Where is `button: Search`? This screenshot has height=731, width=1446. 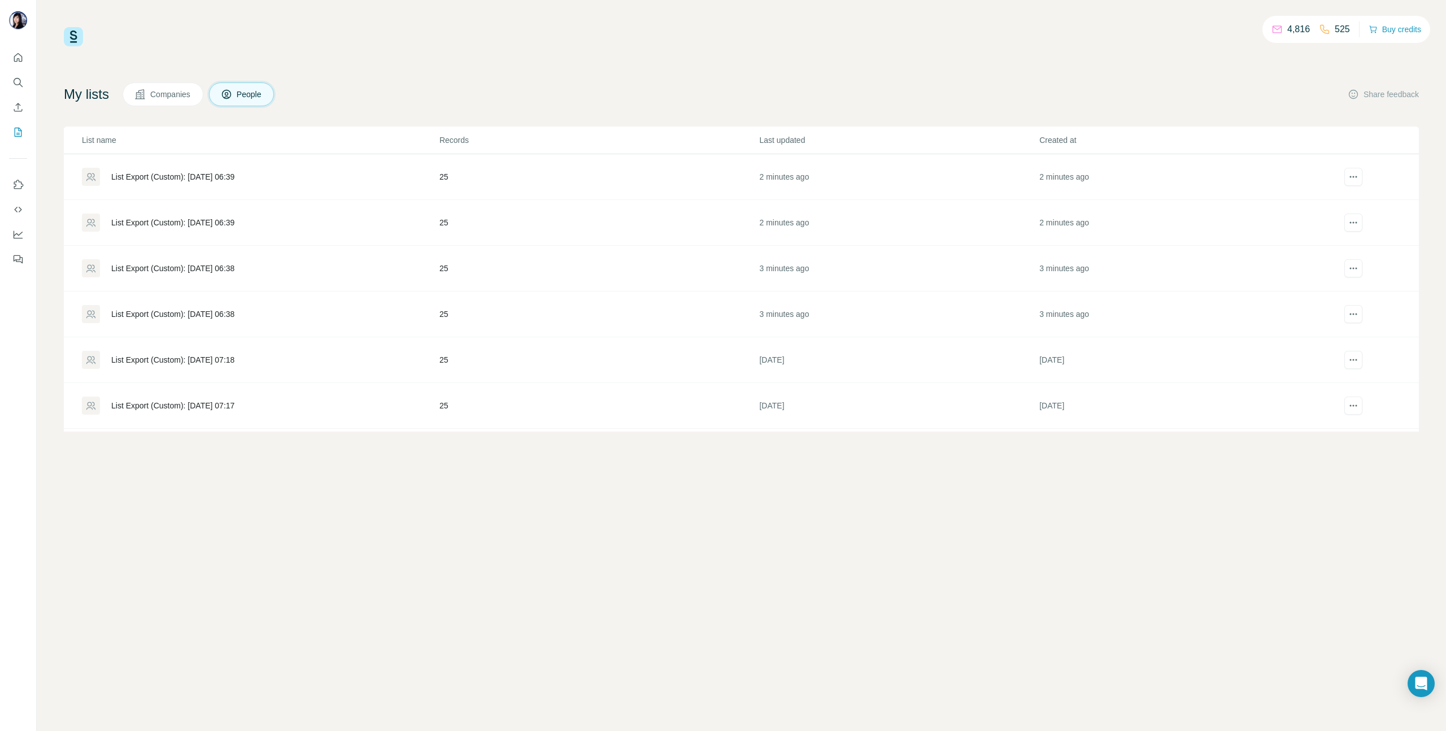 button: Search is located at coordinates (18, 82).